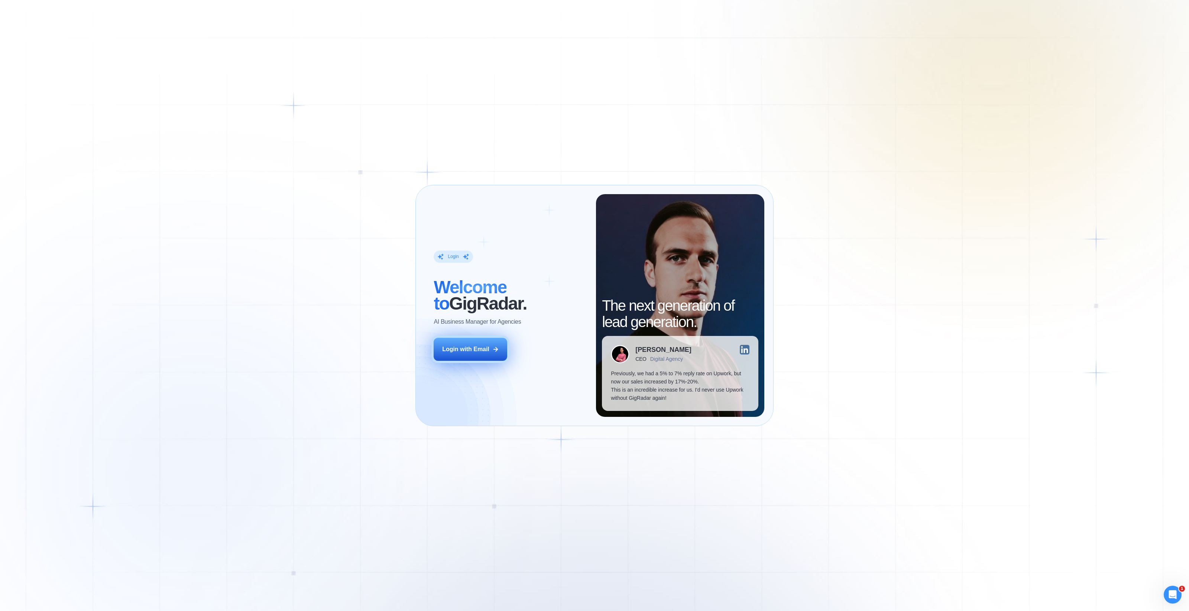 This screenshot has height=611, width=1189. Describe the element at coordinates (680, 386) in the screenshot. I see `p: Previously, we had a 5% to 7% reply rate on Upwork, but now our sales increased by 17%-20%. This ...` at that location.